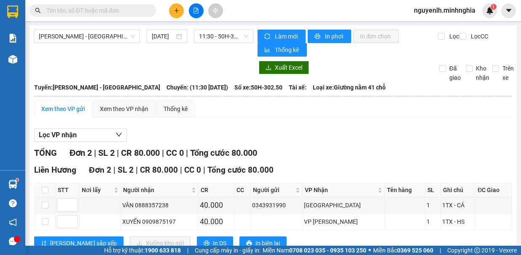 The height and width of the screenshot is (255, 521). What do you see at coordinates (13, 12) in the screenshot?
I see `img: logo-vxr` at bounding box center [13, 12].